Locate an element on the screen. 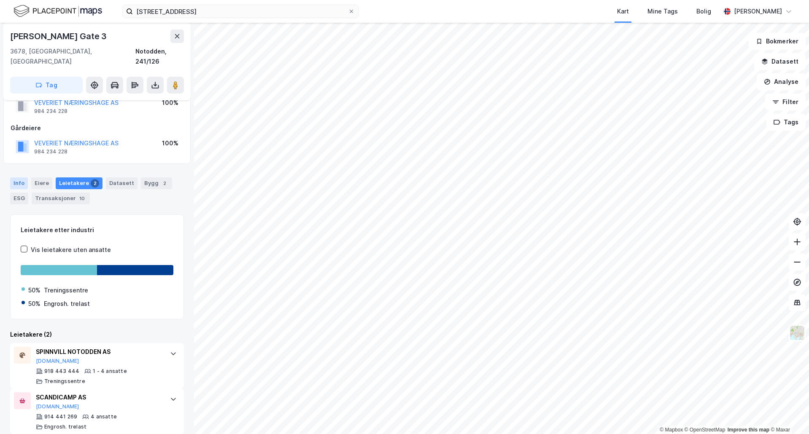 The width and height of the screenshot is (809, 434). button: Bokmerker is located at coordinates (777, 41).